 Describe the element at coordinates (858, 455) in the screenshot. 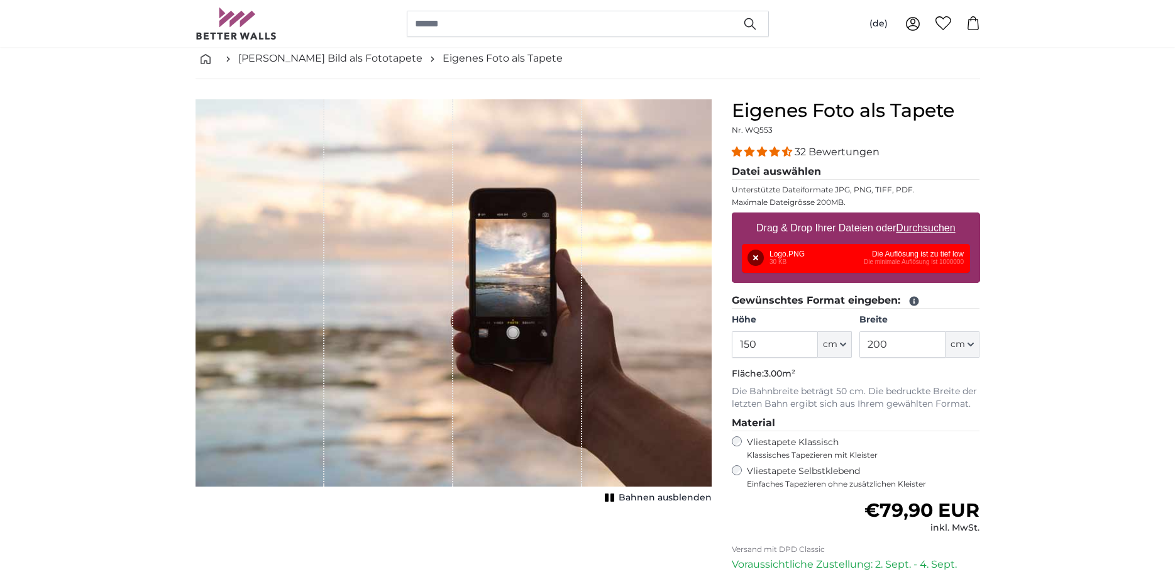

I see `span: Klassisches Tapezieren mit Kleister` at that location.